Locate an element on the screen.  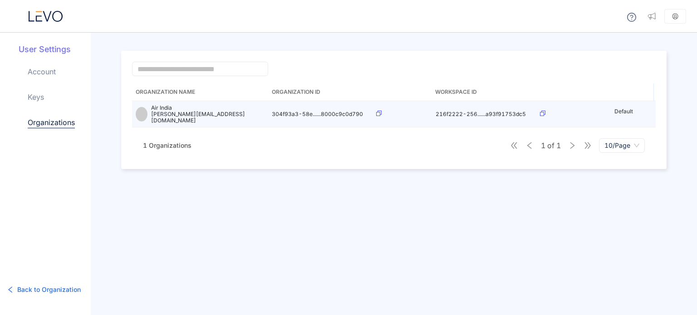
p: Air India is located at coordinates (208, 108).